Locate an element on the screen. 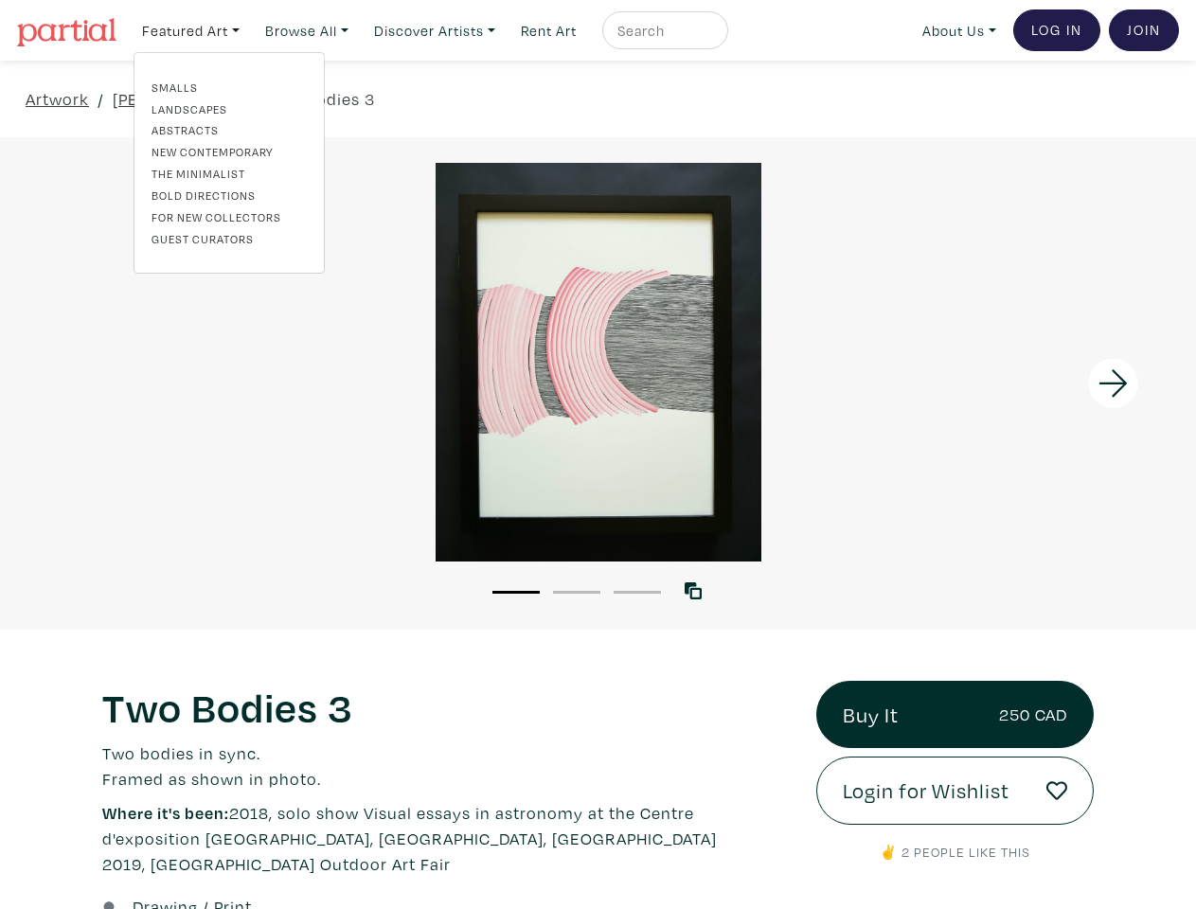 This screenshot has width=1196, height=909. a: Featured Art is located at coordinates (190, 30).